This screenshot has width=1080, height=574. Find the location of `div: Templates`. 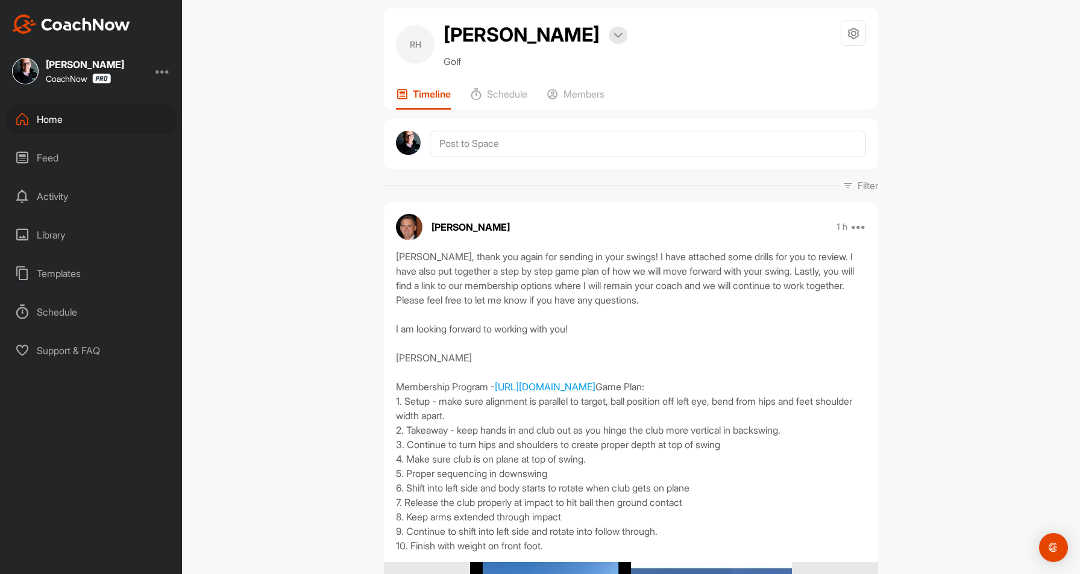

div: Templates is located at coordinates (92, 274).